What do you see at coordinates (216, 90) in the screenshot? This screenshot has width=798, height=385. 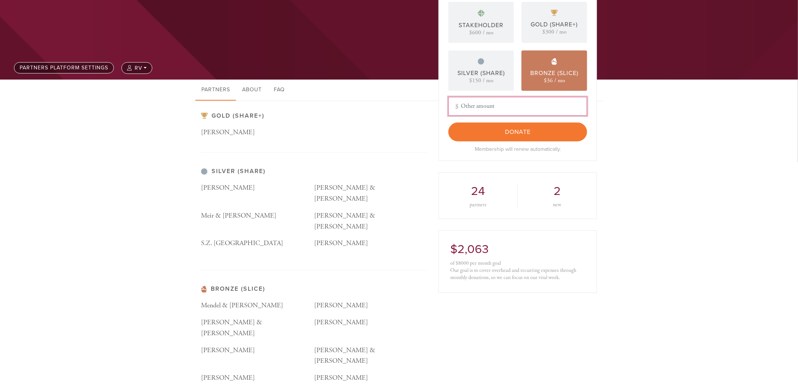 I see `a: Partners` at bounding box center [216, 90].